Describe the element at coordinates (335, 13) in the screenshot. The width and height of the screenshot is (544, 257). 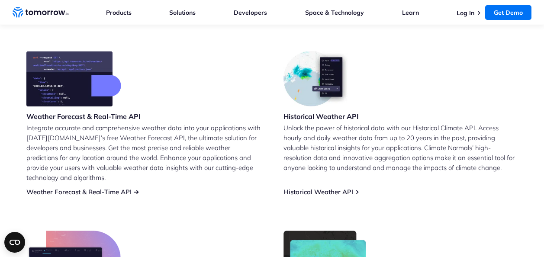
I see `a: Space & Technology` at that location.